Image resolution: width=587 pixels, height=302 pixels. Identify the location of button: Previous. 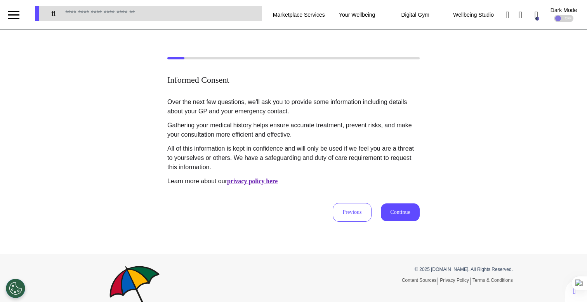
(352, 213).